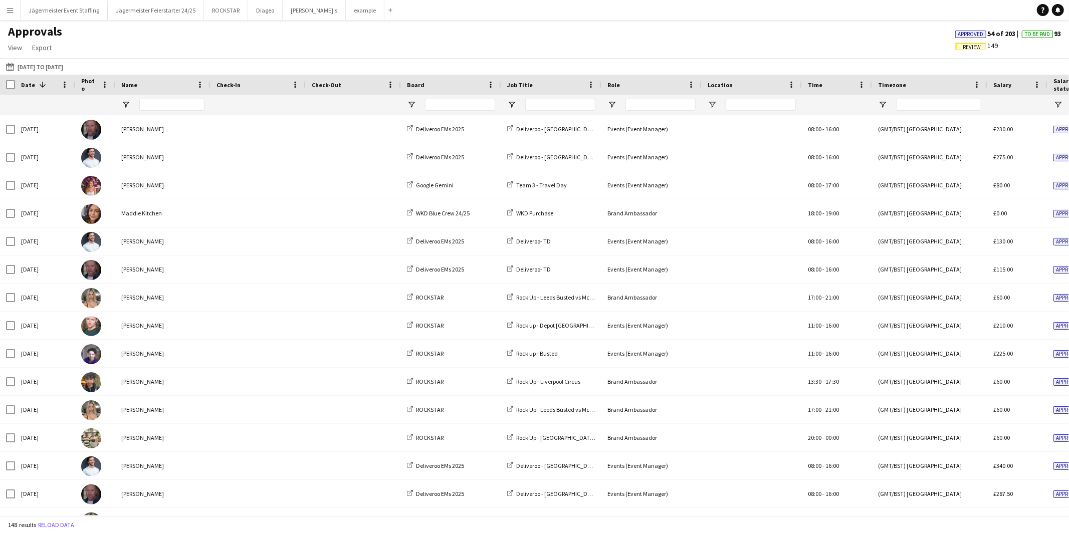  What do you see at coordinates (42, 48) in the screenshot?
I see `span: Export` at bounding box center [42, 48].